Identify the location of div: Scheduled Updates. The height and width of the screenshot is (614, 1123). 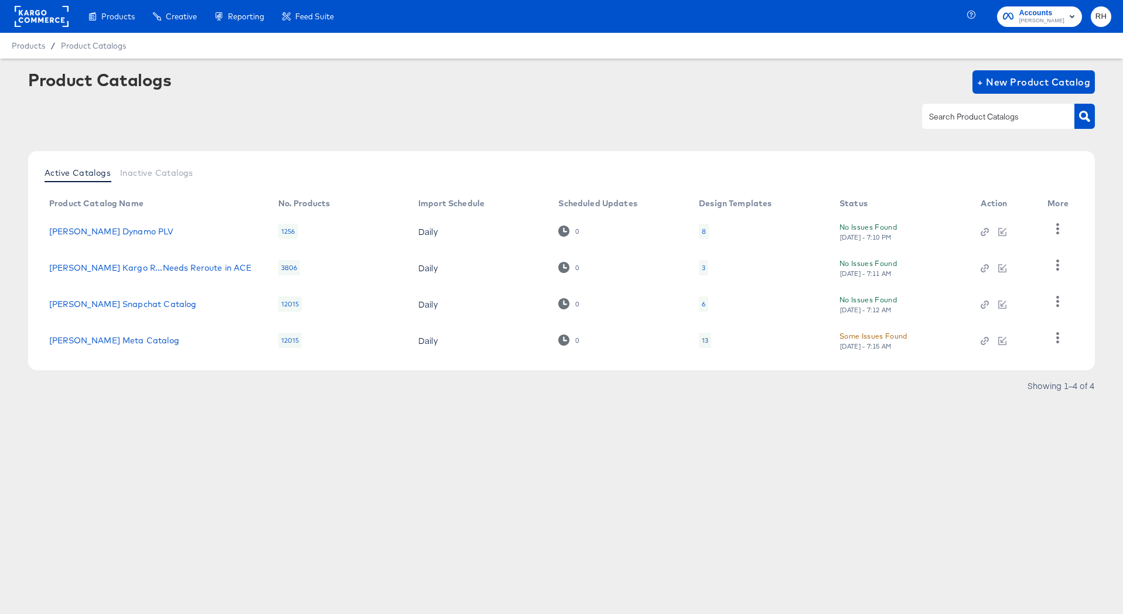
(598, 203).